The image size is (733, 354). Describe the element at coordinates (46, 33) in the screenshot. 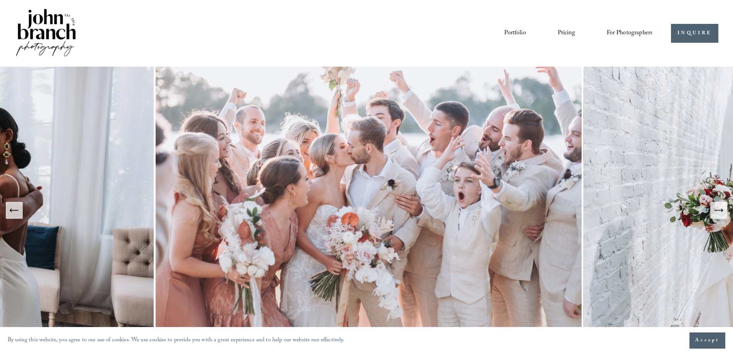

I see `img: John Branch IV Photography` at that location.